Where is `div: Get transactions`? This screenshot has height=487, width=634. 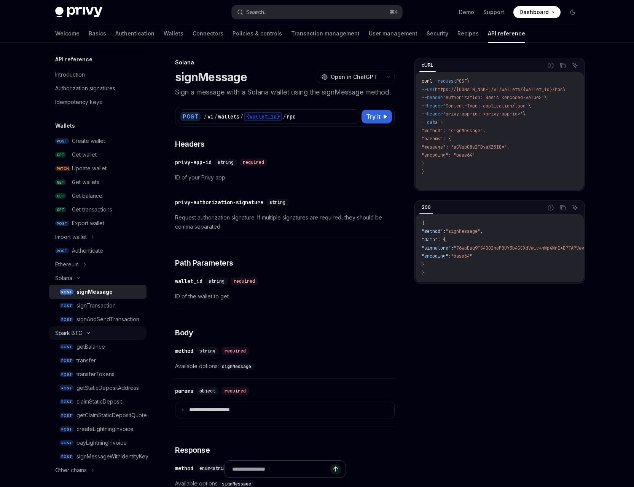 div: Get transactions is located at coordinates (92, 209).